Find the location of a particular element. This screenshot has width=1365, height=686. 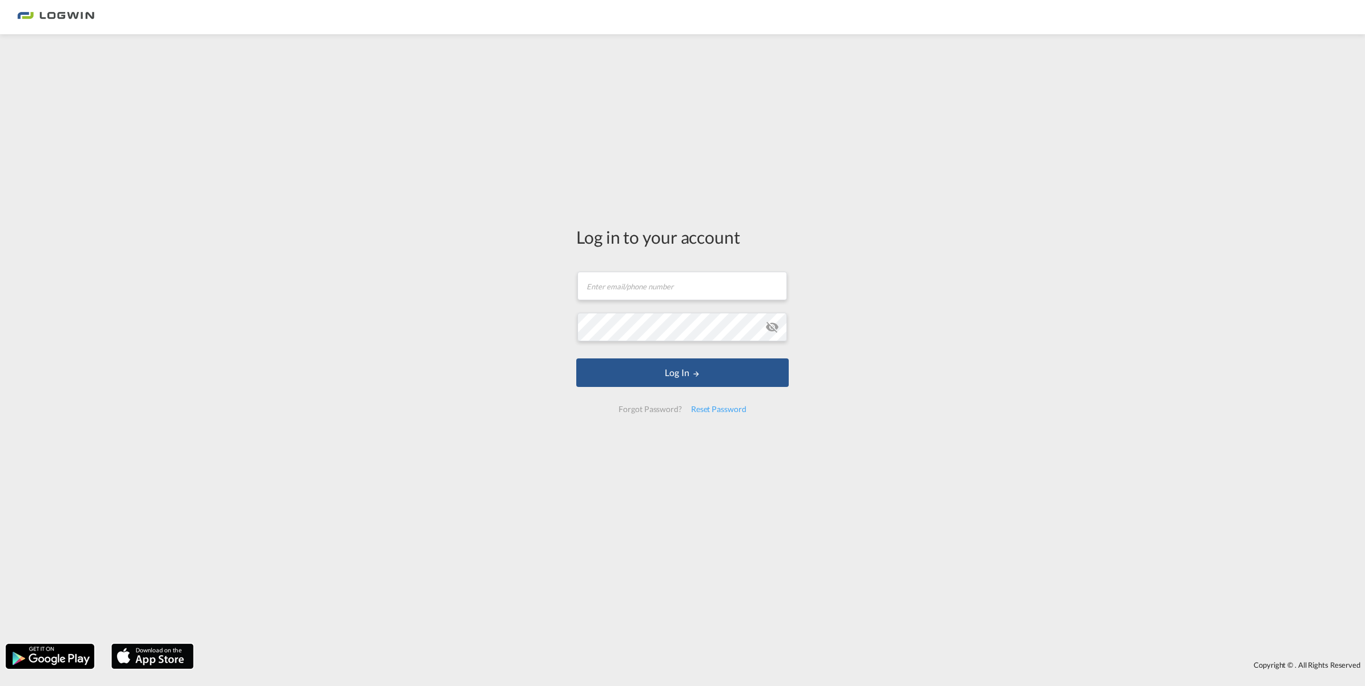

img: 2761ae10d95411efa20a1f5e0282d2d7.png is located at coordinates (55, 17).